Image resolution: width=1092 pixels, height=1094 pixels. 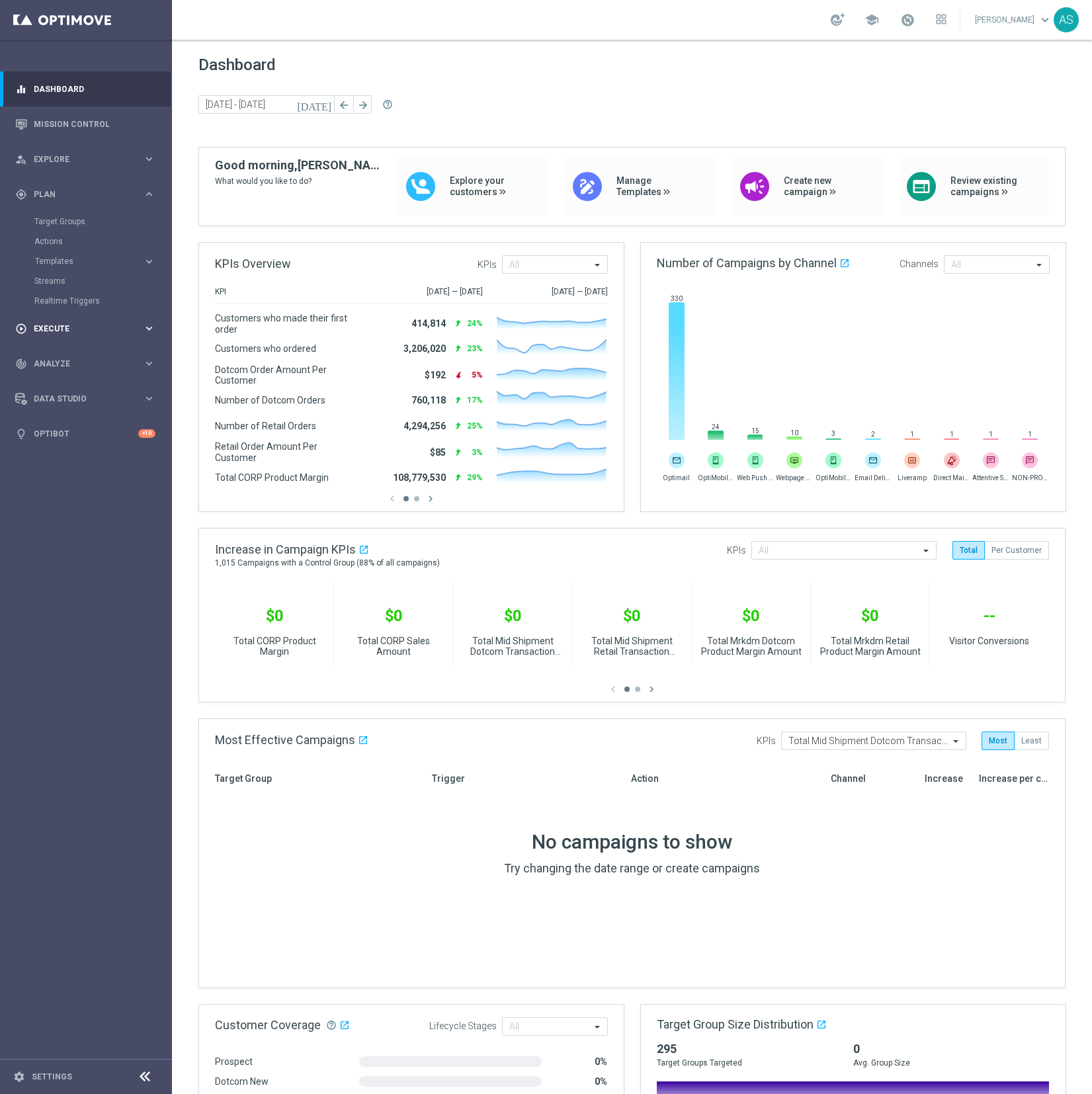 What do you see at coordinates (85, 364) in the screenshot?
I see `div: track_changes Analyze keyboard_arrow_right` at bounding box center [85, 364].